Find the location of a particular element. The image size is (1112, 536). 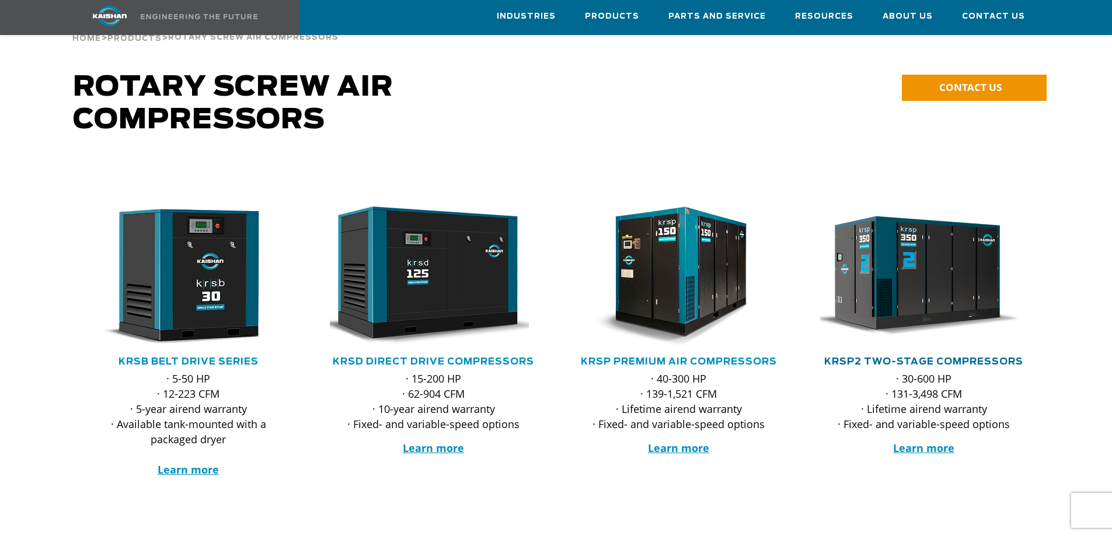

a: CONTACT US is located at coordinates (974, 88).